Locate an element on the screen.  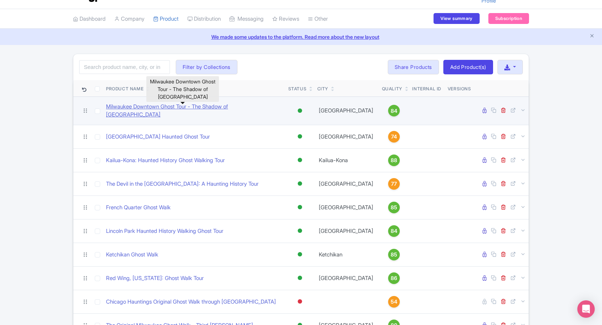
button: Filter by Collections is located at coordinates (207, 67).